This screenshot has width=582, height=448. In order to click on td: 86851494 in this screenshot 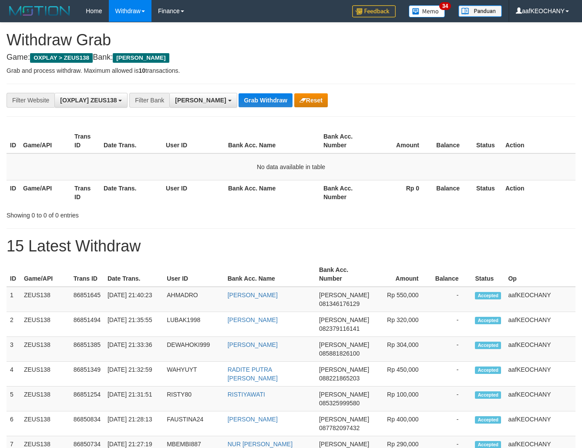, I will do `click(87, 324)`.